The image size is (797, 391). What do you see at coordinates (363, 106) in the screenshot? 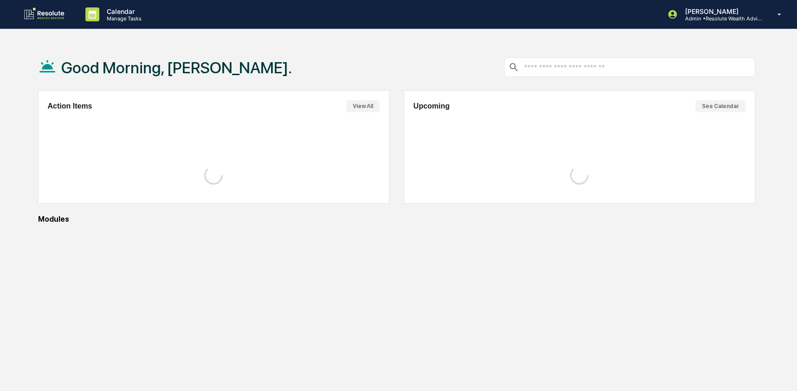
I see `a: View All` at bounding box center [363, 106].